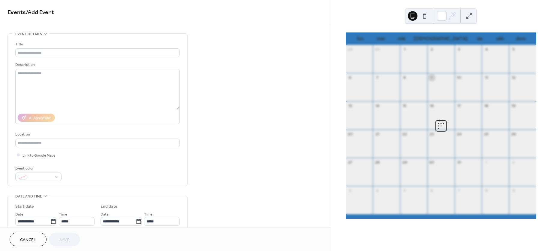 This screenshot has width=551, height=251. I want to click on span: / Add Event, so click(40, 12).